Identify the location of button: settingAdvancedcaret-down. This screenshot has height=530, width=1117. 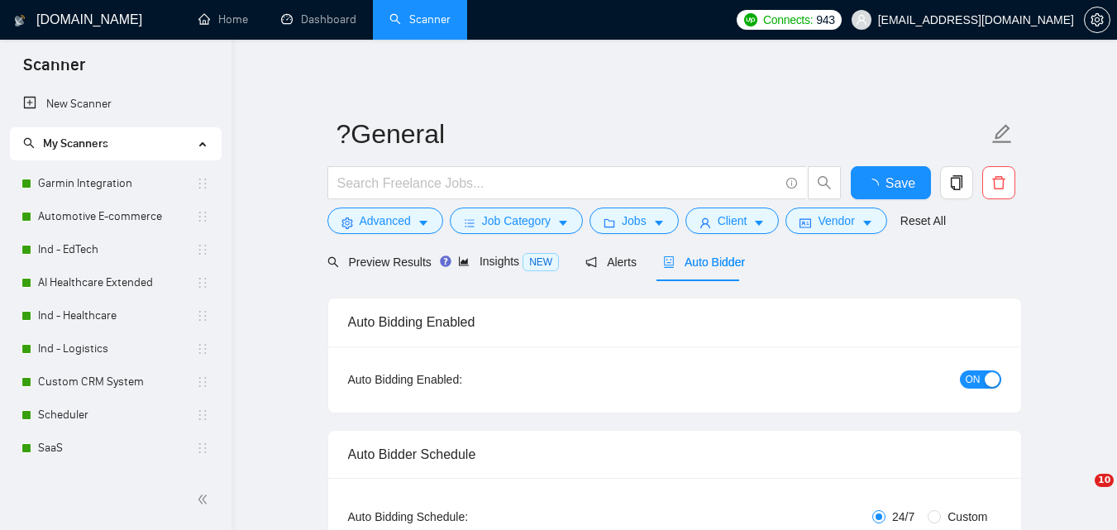
(385, 221).